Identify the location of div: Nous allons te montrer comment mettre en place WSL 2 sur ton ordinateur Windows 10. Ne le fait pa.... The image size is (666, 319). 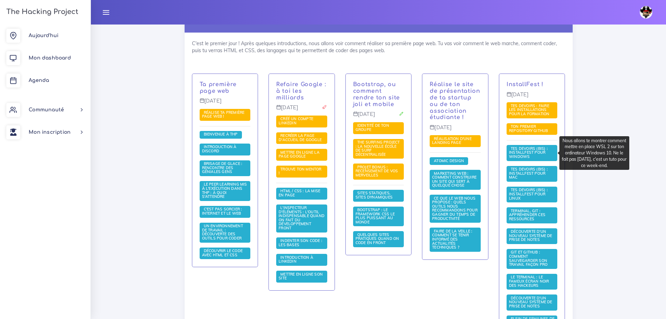
(595, 153).